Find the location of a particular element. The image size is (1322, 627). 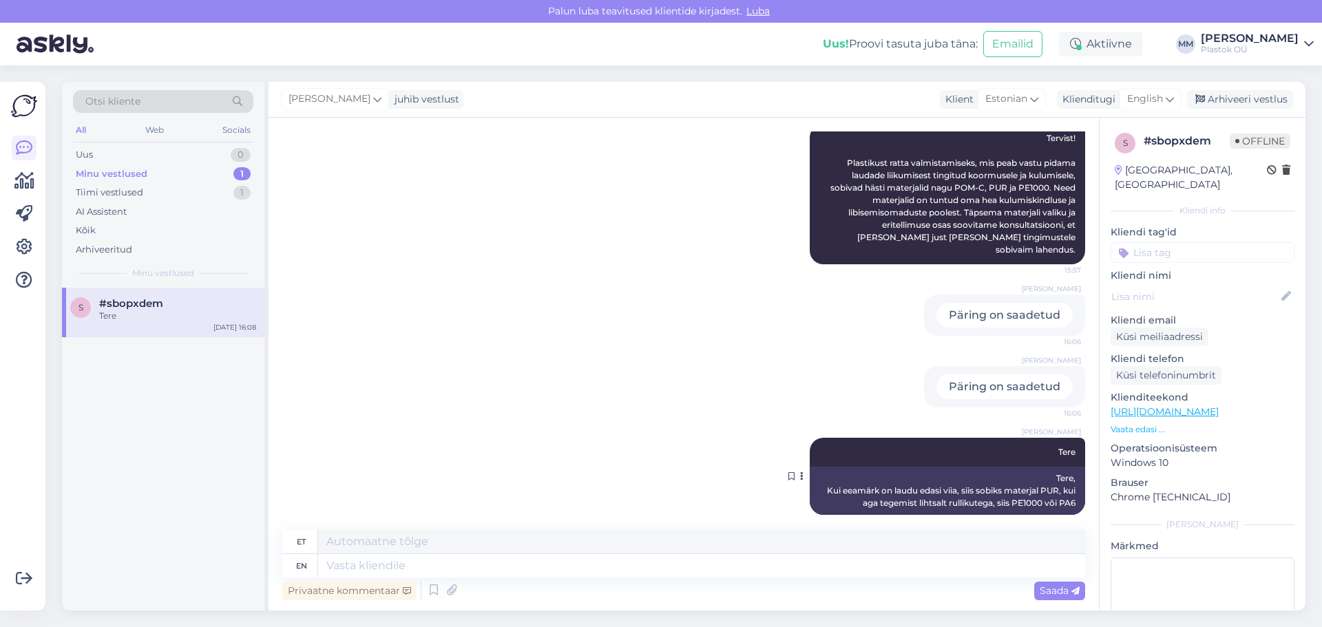

p: Windows 10 is located at coordinates (1202, 463).